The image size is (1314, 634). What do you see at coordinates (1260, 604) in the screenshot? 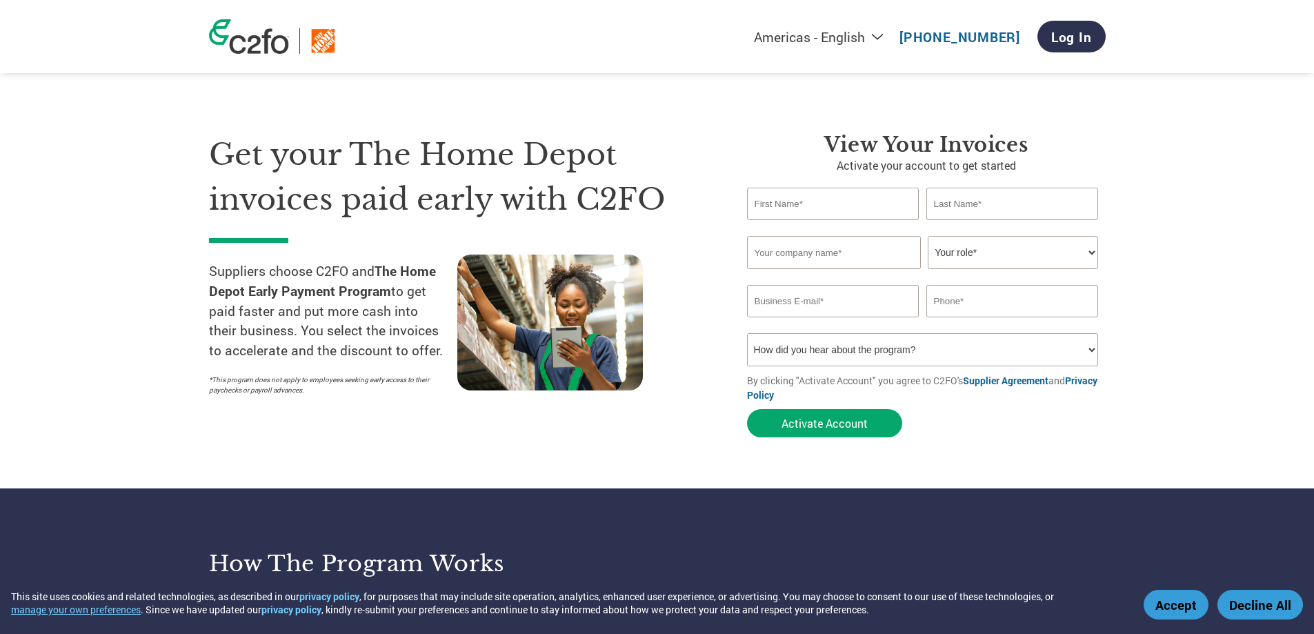
I see `button: Decline All` at bounding box center [1260, 604].